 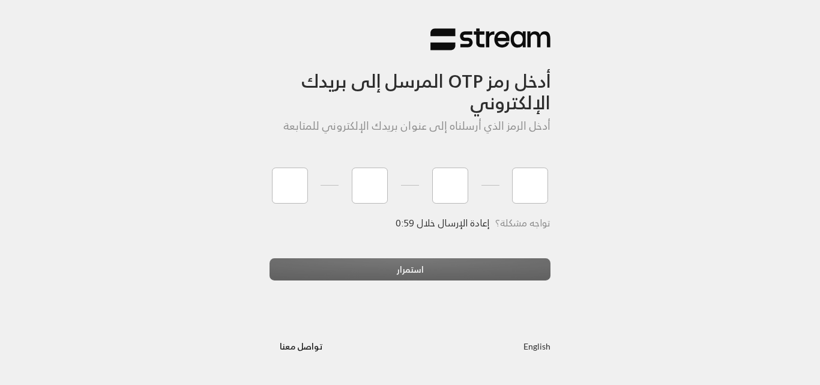 What do you see at coordinates (537, 346) in the screenshot?
I see `a: English` at bounding box center [537, 346].